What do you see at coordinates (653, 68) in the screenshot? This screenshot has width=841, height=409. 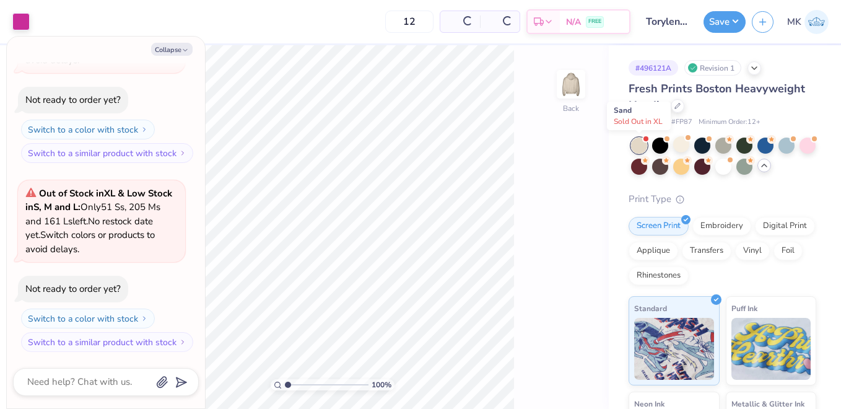 I see `div: # 496121A` at bounding box center [653, 68].